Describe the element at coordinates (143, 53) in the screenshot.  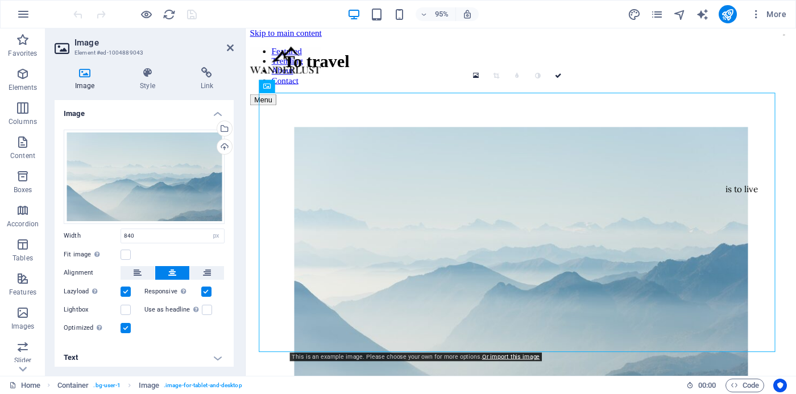
I see `h3: Element #ed-1004889043` at that location.